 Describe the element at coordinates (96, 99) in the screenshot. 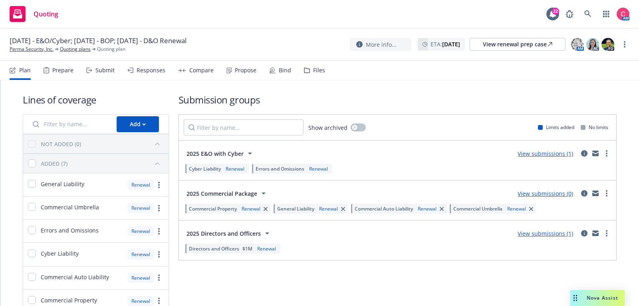

I see `h1: Lines of coverage` at that location.